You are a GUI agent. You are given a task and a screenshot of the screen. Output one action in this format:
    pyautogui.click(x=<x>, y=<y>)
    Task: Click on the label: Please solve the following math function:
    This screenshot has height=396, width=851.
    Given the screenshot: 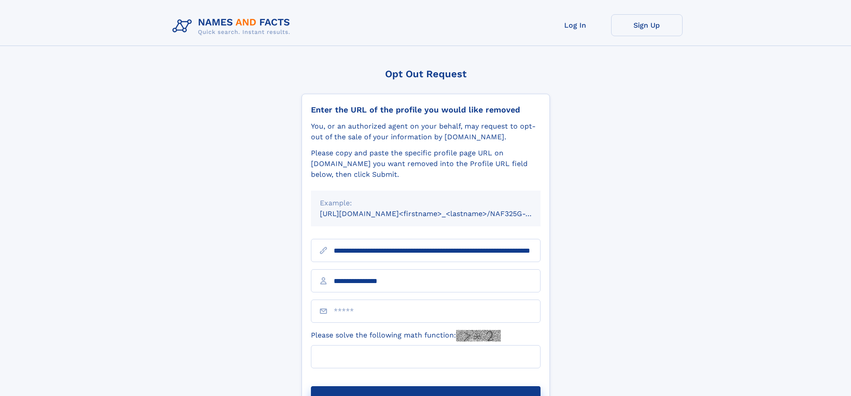 What is the action you would take?
    pyautogui.click(x=406, y=336)
    